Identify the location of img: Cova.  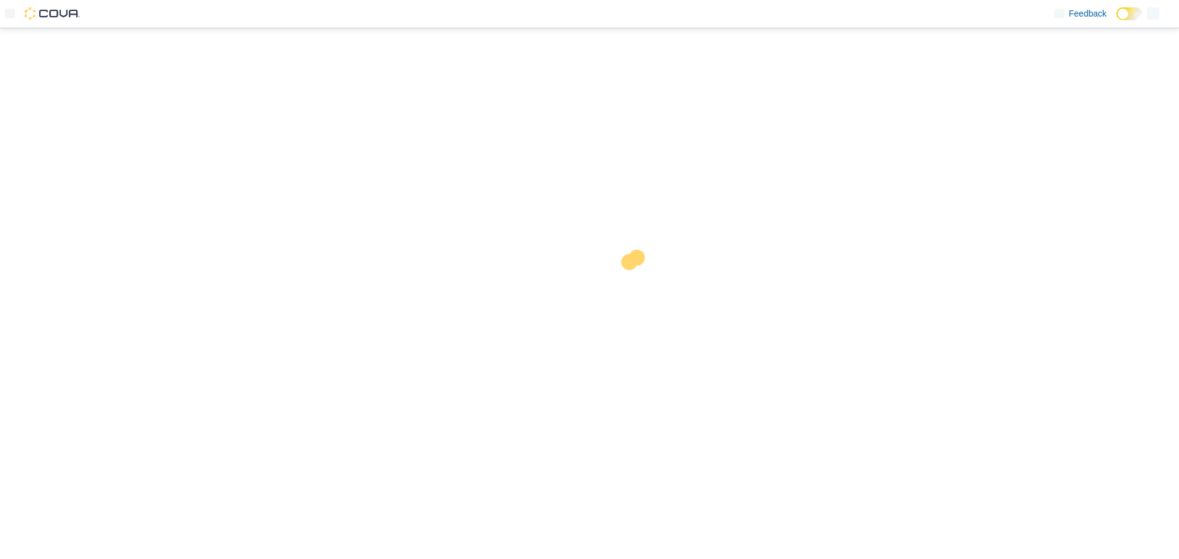
(52, 14).